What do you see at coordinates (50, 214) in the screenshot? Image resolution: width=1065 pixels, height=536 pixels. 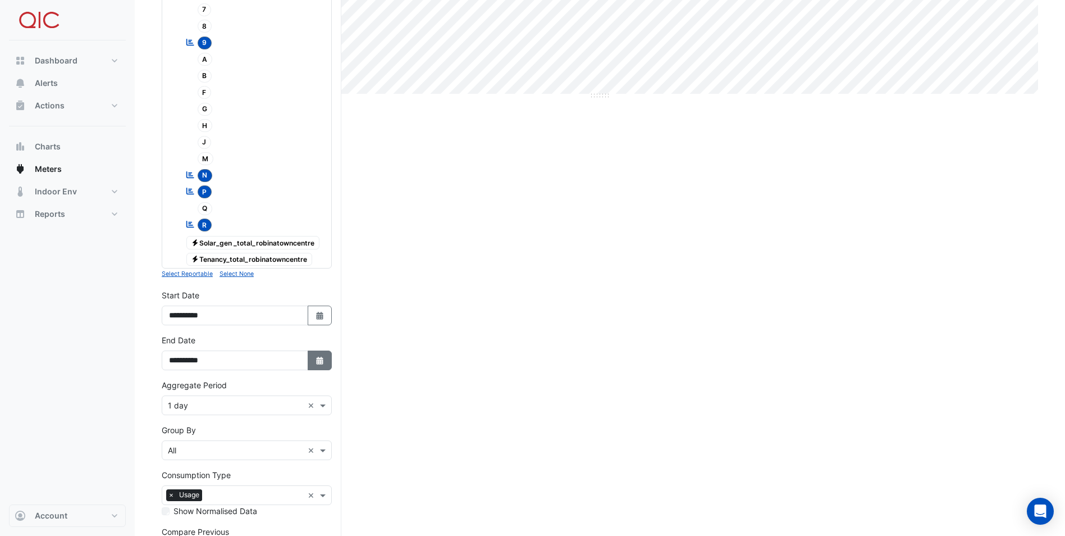 I see `span: Reports` at bounding box center [50, 214].